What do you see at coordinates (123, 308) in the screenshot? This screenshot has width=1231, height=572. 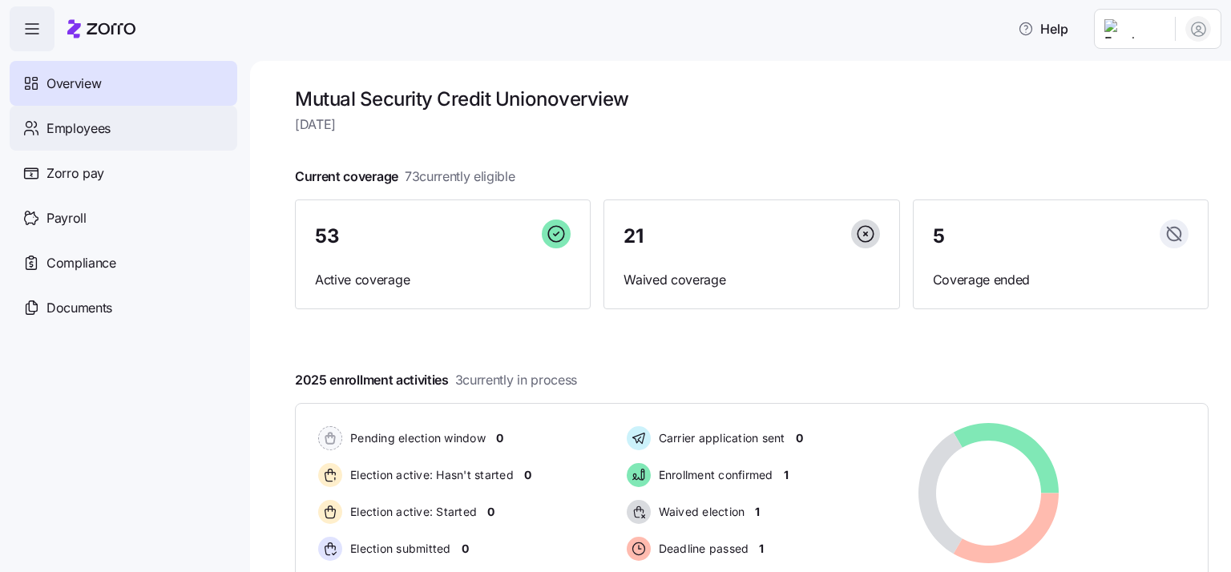 I see `a: Documents` at bounding box center [123, 308].